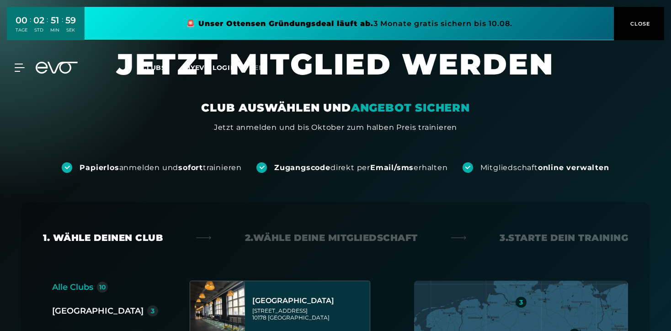 This screenshot has height=331, width=671. Describe the element at coordinates (102, 287) in the screenshot. I see `div: 10` at that location.